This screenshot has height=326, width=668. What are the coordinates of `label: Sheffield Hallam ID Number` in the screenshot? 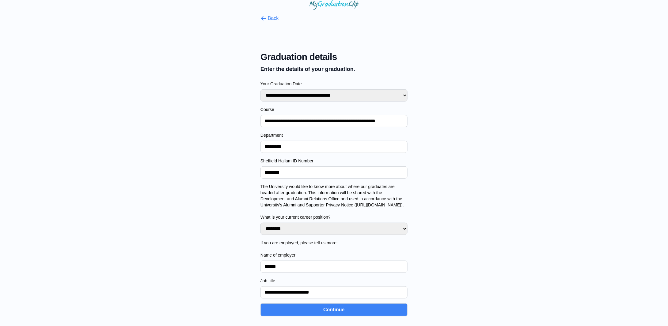 It's located at (334, 161).